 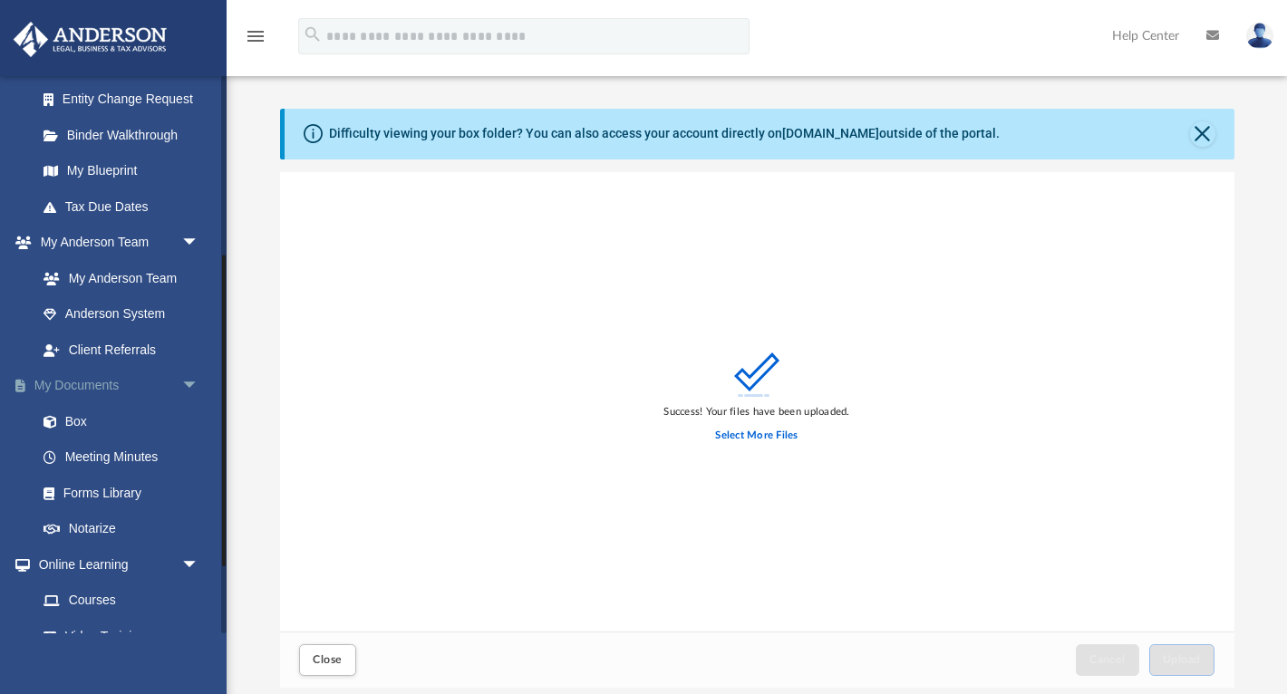 I want to click on a: Meeting Minutes, so click(x=126, y=458).